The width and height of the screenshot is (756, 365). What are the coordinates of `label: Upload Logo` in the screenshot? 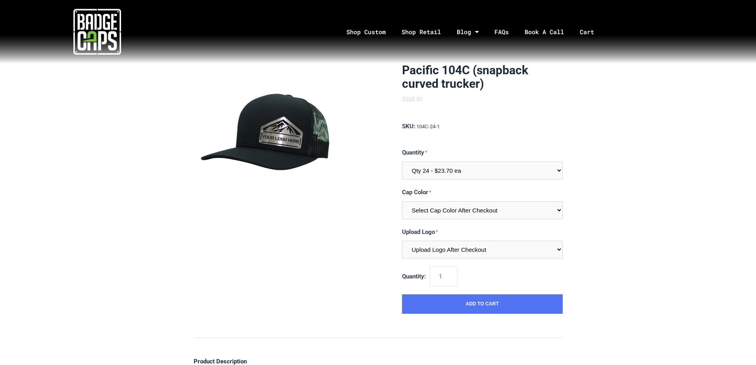 It's located at (482, 232).